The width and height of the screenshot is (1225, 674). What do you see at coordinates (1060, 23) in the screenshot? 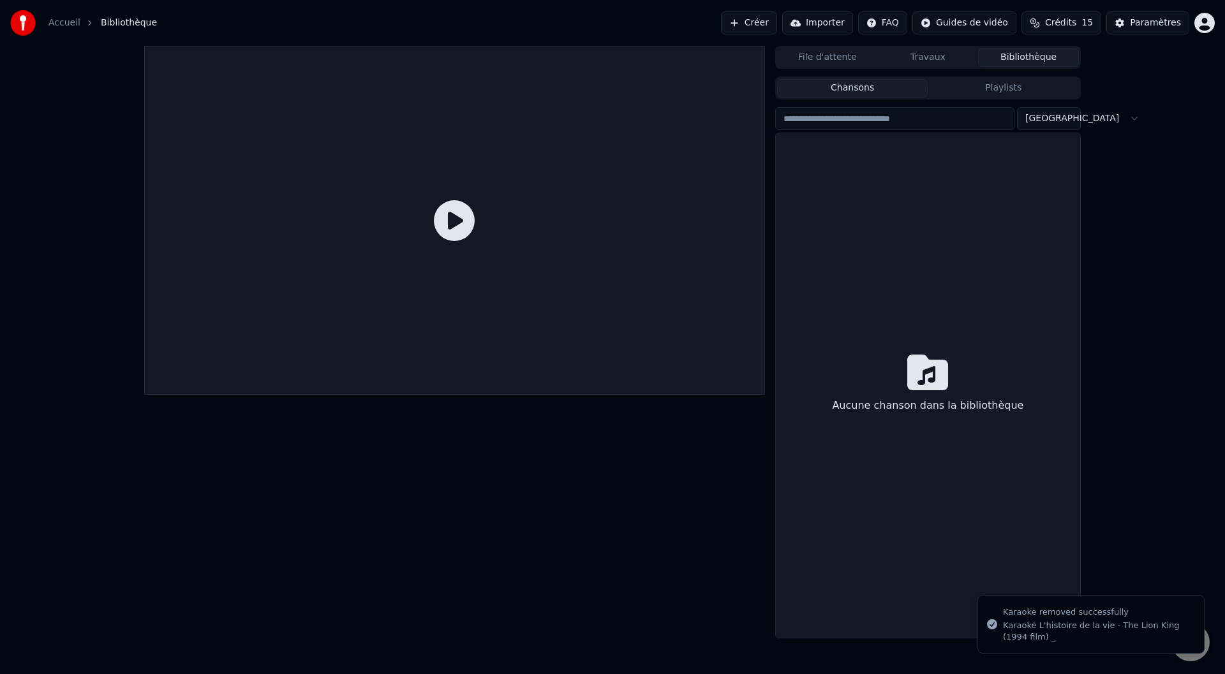
I see `span: Crédits` at bounding box center [1060, 23].